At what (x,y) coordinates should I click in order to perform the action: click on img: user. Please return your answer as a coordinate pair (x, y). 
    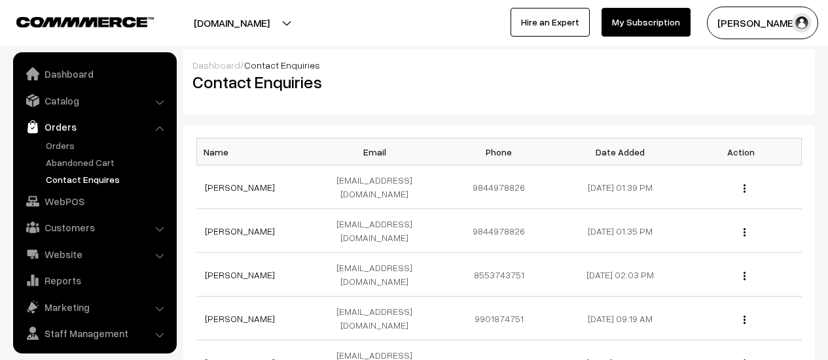
    Looking at the image, I should click on (801, 23).